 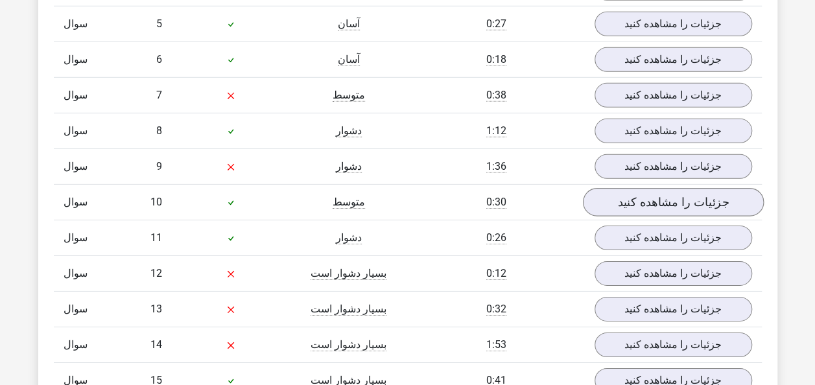 I want to click on span: 0:38, so click(x=496, y=95).